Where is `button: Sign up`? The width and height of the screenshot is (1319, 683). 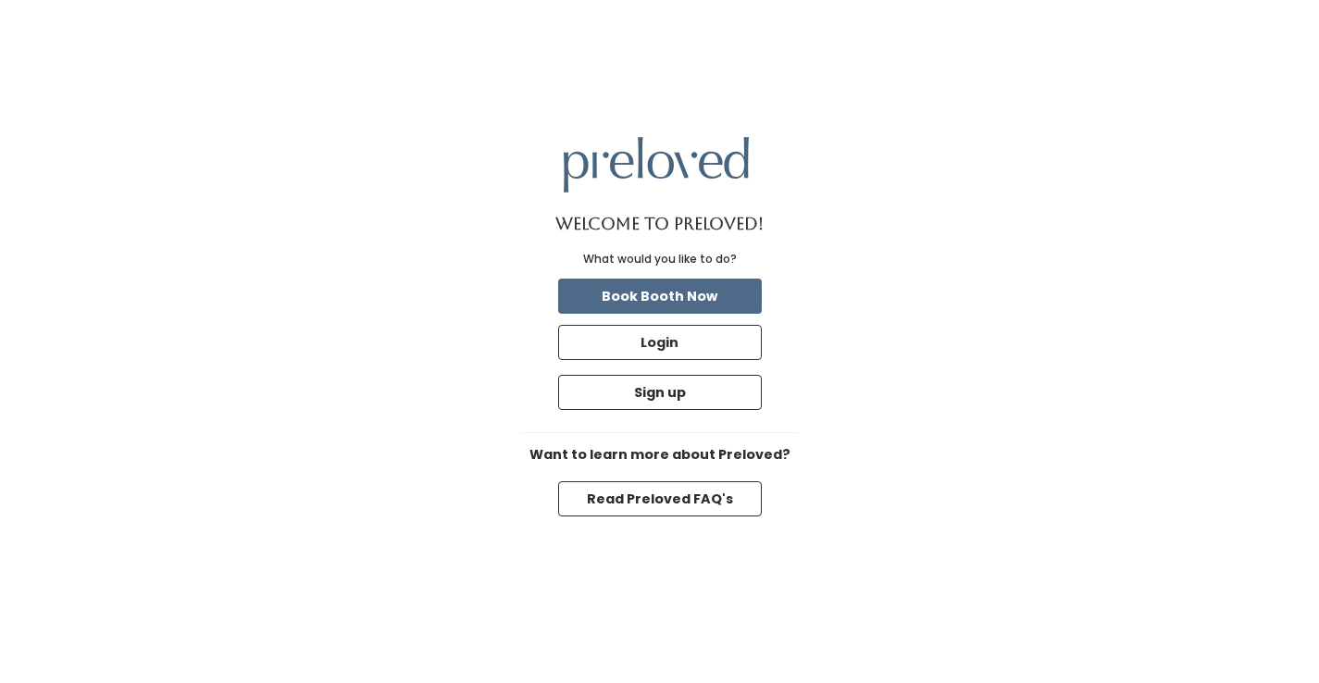
button: Sign up is located at coordinates (660, 393).